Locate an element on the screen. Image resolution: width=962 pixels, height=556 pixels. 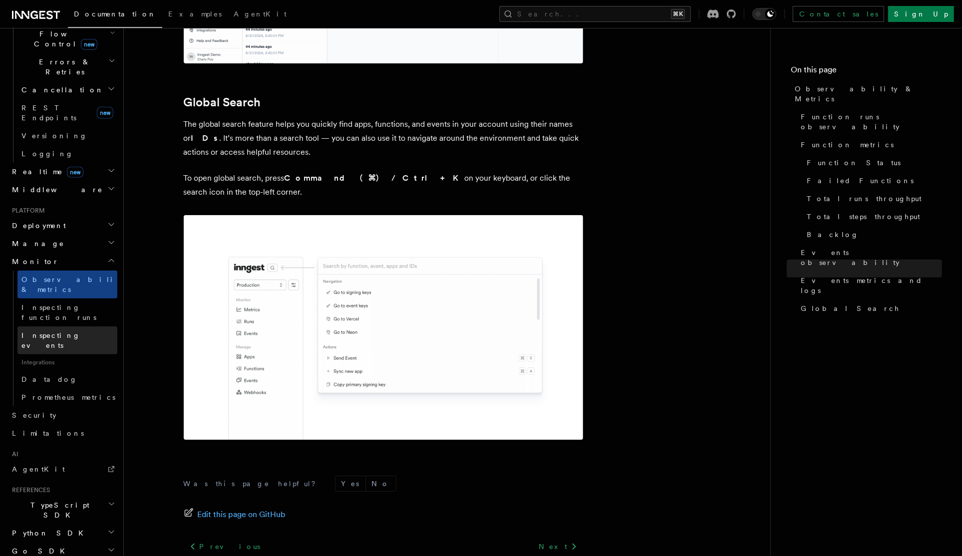
p: The global search feature helps you quickly find apps, functions, and events in your account usin... is located at coordinates (384, 138).